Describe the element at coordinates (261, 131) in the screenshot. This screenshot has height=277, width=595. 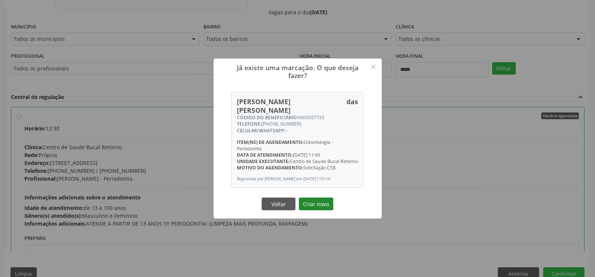
I see `span: CELULAR/WHATSAPP:` at that location.